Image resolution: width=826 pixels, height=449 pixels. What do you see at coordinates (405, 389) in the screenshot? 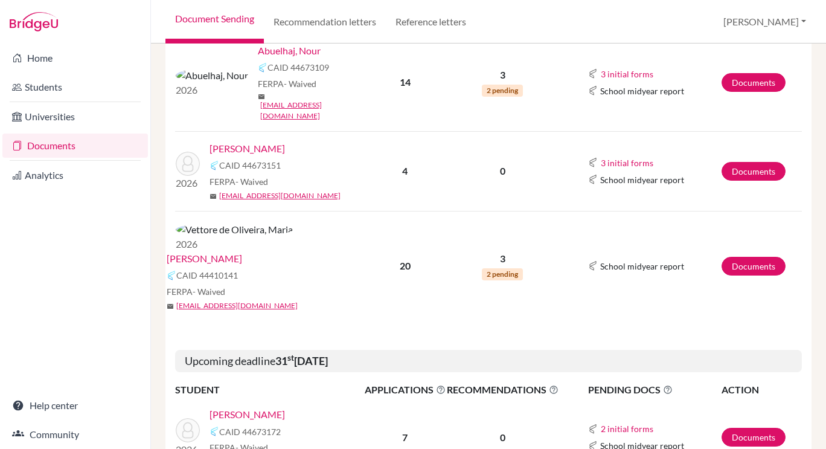
I see `span: APPLICATIONS` at bounding box center [405, 389].